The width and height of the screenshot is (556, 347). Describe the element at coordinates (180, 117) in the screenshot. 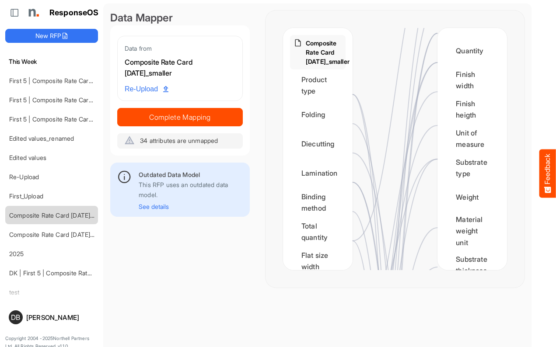

I see `button: Complete Mapping` at that location.